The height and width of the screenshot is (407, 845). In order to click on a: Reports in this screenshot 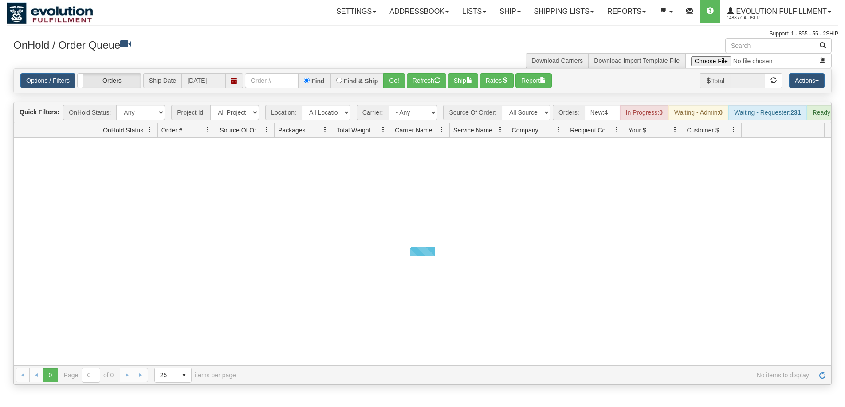, I will do `click(626, 12)`.